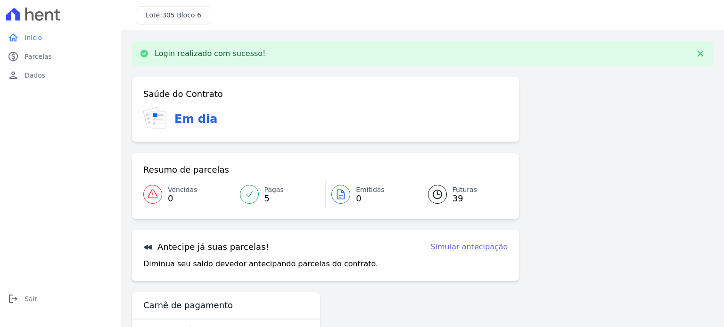 The width and height of the screenshot is (724, 327). I want to click on i: logout, so click(13, 299).